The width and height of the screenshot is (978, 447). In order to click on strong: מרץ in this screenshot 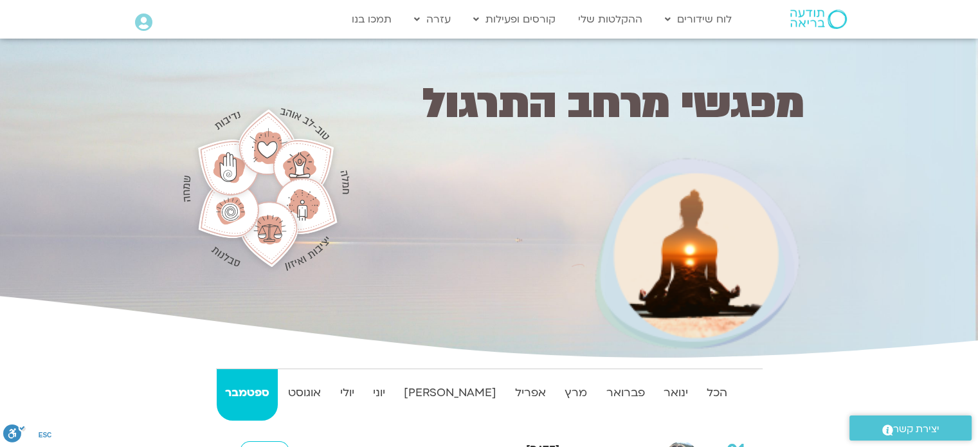, I will do `click(576, 393)`.